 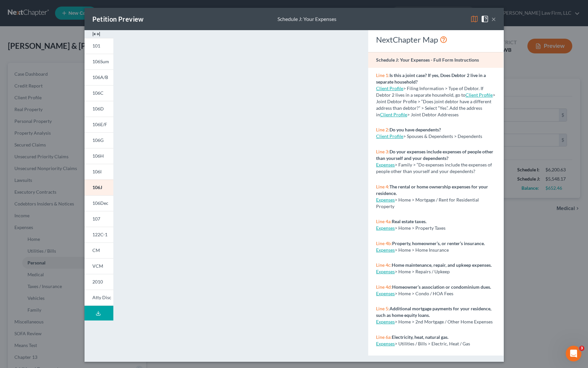 What do you see at coordinates (99, 250) in the screenshot?
I see `a: CM` at bounding box center [99, 250].